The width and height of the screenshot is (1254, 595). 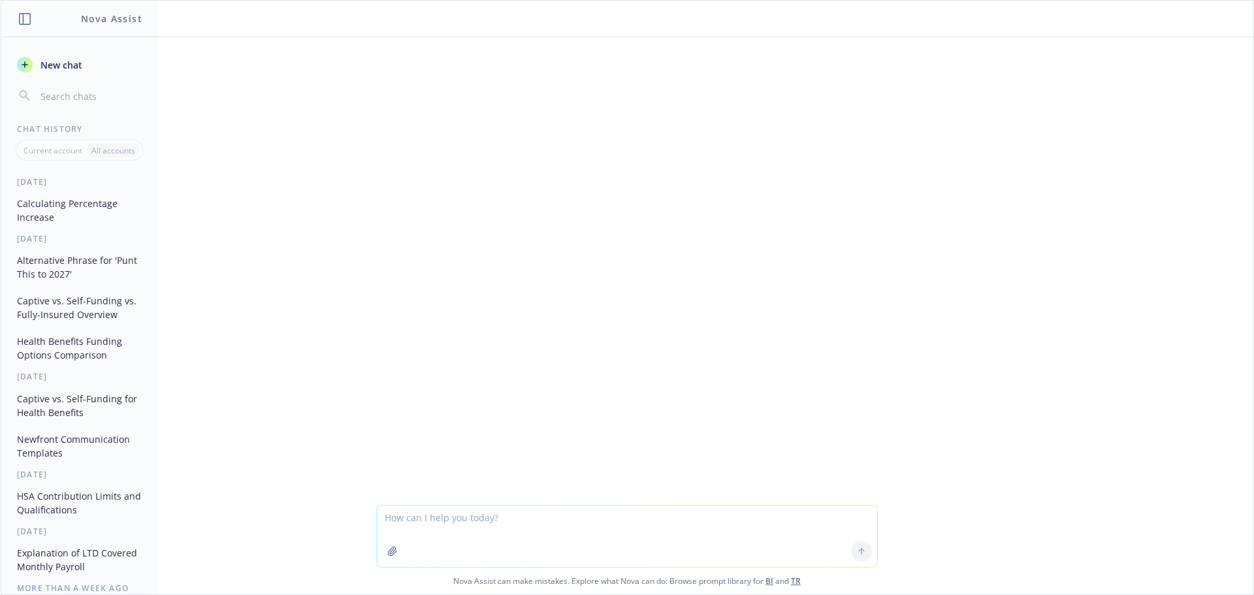 What do you see at coordinates (79, 348) in the screenshot?
I see `button: Health Benefits Funding Options Comparison` at bounding box center [79, 348].